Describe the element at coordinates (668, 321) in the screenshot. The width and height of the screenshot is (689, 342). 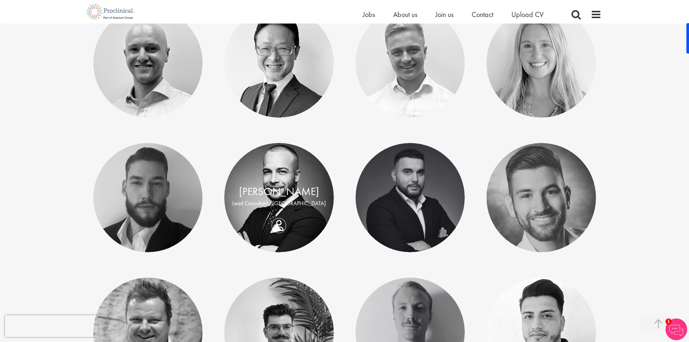
I see `span: 1` at that location.